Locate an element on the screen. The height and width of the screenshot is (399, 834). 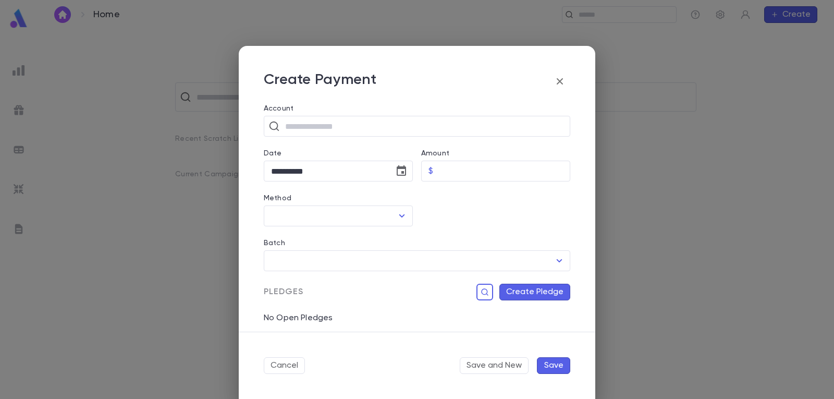
label: Amount is located at coordinates (435, 153).